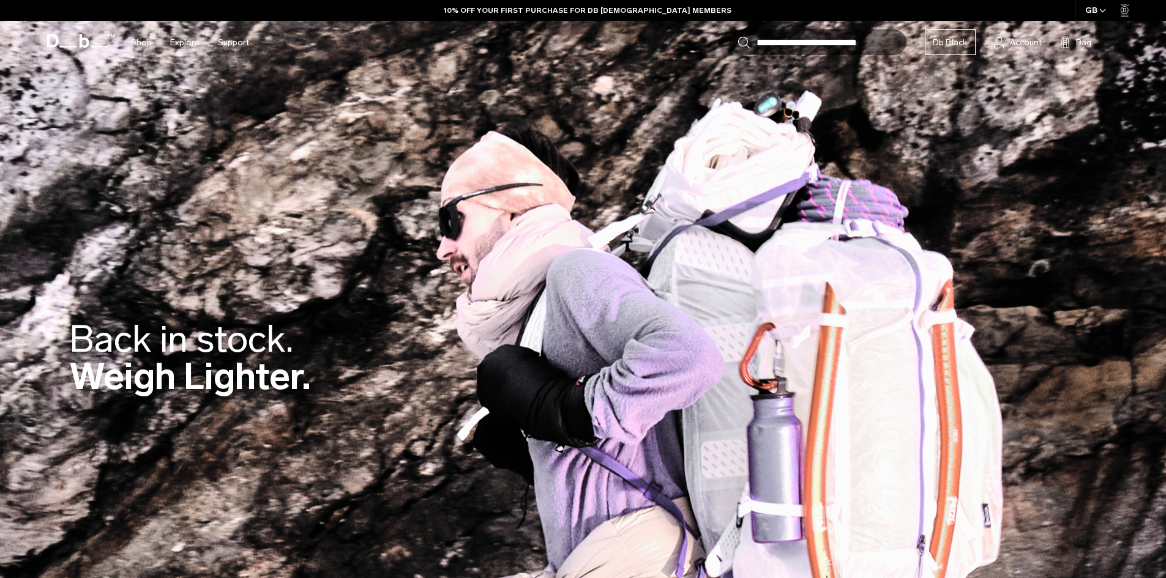 This screenshot has width=1166, height=578. What do you see at coordinates (181, 339) in the screenshot?
I see `span: Back in stock.` at bounding box center [181, 339].